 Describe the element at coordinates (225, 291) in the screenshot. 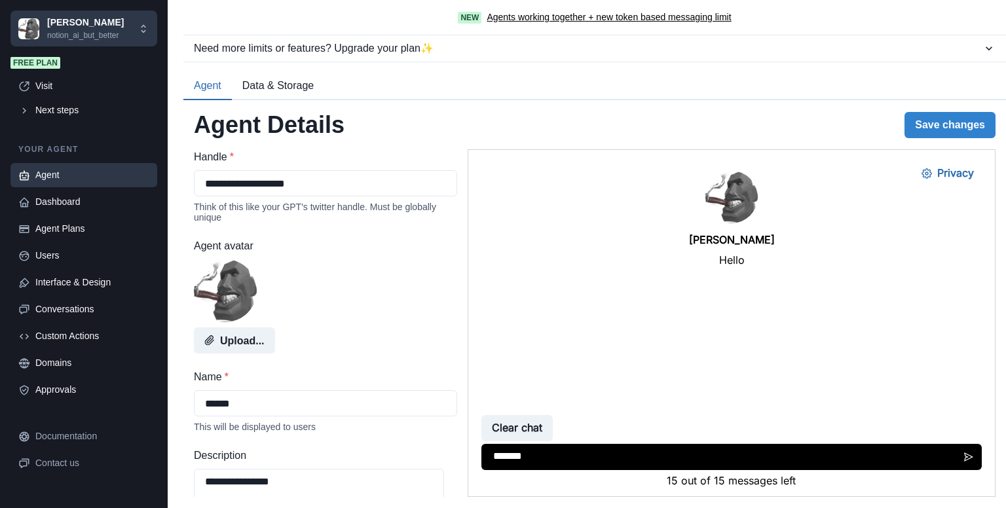

I see `img: user%2F5267%2F1e4cde97-6dce-4ad9-bf4b-8fb6a90e838d` at that location.